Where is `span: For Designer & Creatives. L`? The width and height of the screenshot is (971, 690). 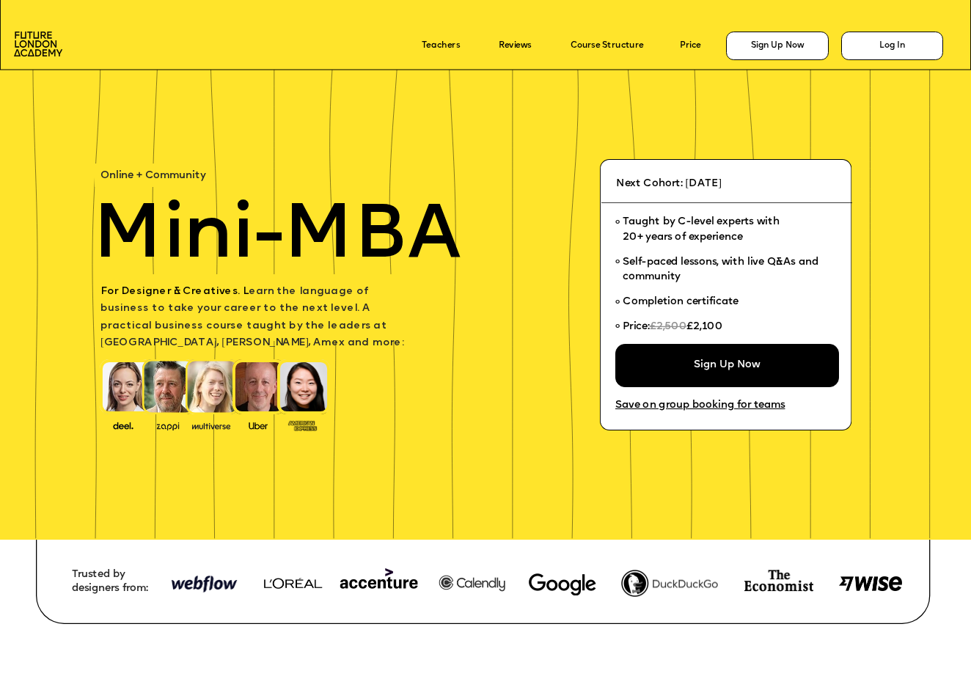
span: For Designer & Creatives. L is located at coordinates (174, 292).